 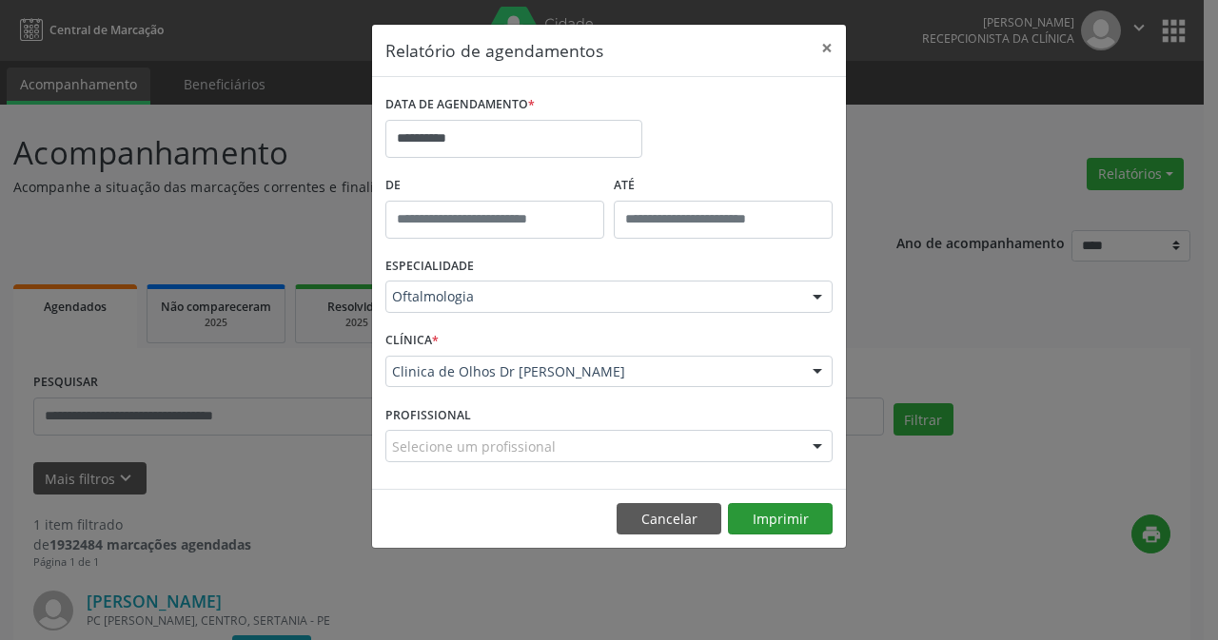 What do you see at coordinates (669, 520) in the screenshot?
I see `button: Cancelar` at bounding box center [669, 520].